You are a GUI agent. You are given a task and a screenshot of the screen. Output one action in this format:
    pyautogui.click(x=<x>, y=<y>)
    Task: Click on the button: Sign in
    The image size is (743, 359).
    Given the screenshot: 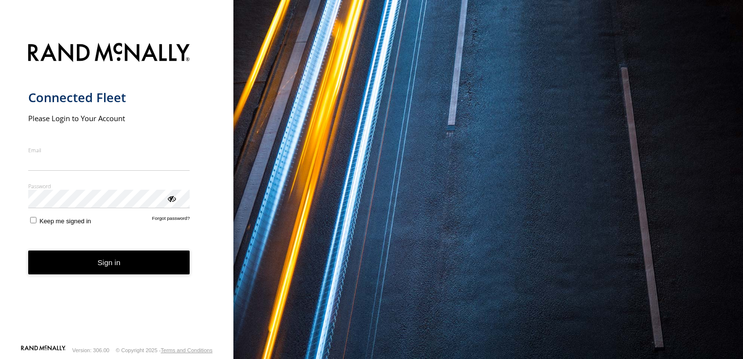 What is the action you would take?
    pyautogui.click(x=109, y=262)
    